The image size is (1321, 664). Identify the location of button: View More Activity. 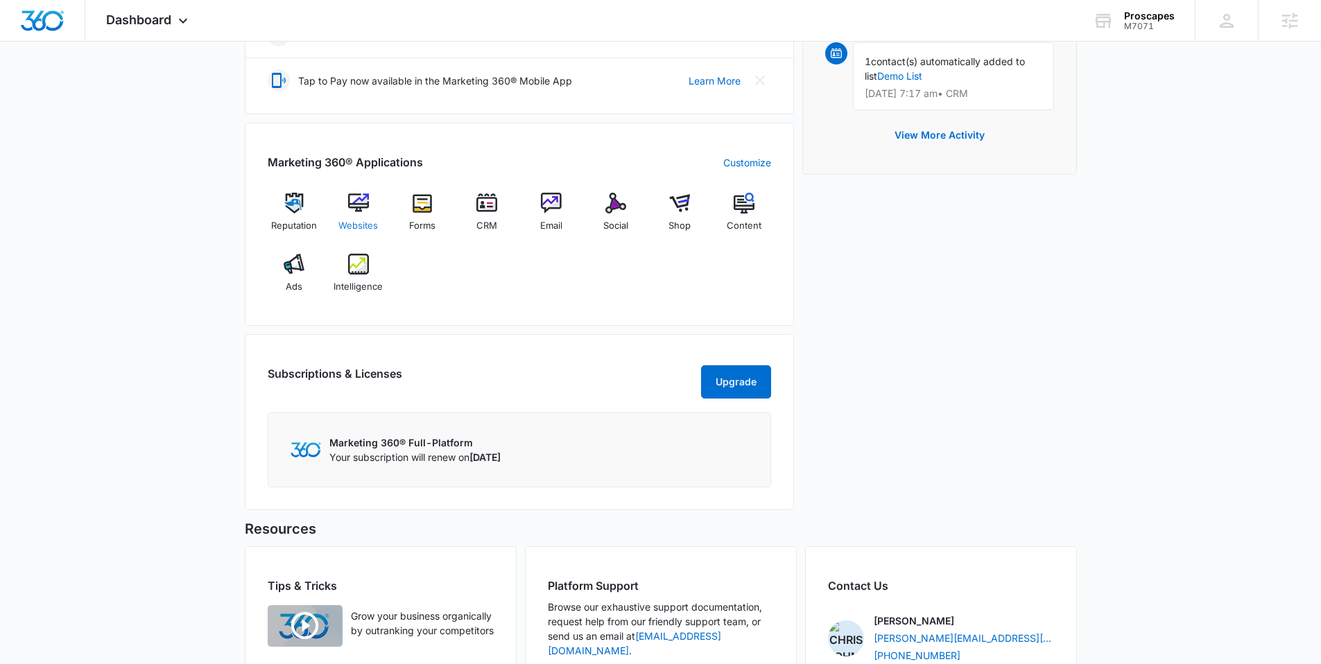
(939, 135).